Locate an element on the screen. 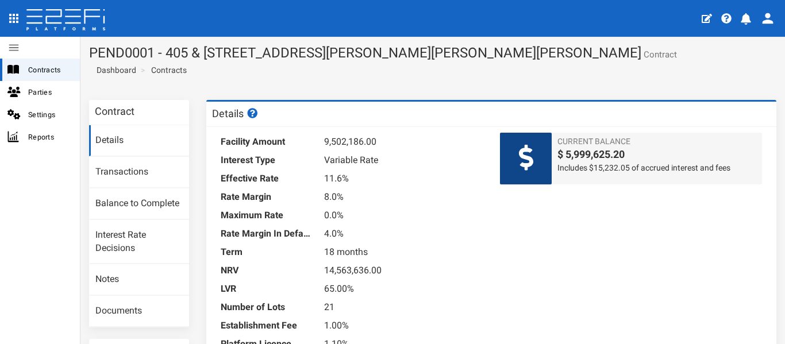 The height and width of the screenshot is (344, 785). h3: Contract is located at coordinates (114, 111).